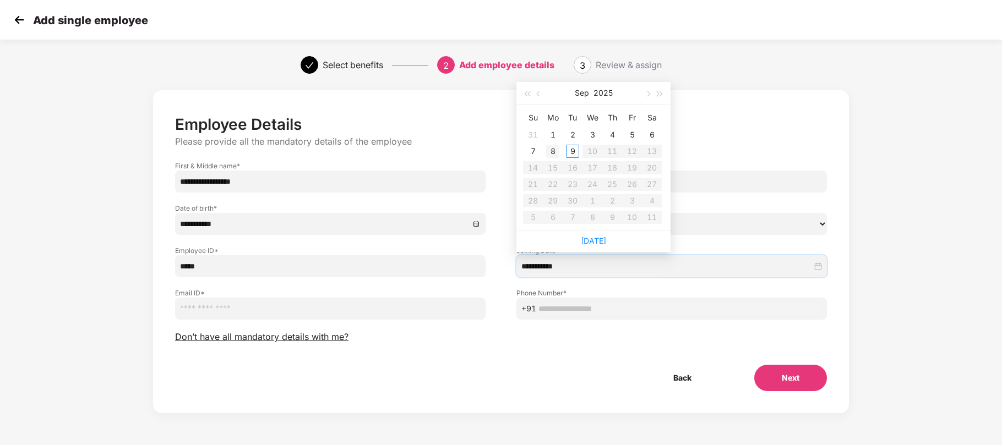 The image size is (1002, 445). I want to click on td: 2025-09-08, so click(553, 151).